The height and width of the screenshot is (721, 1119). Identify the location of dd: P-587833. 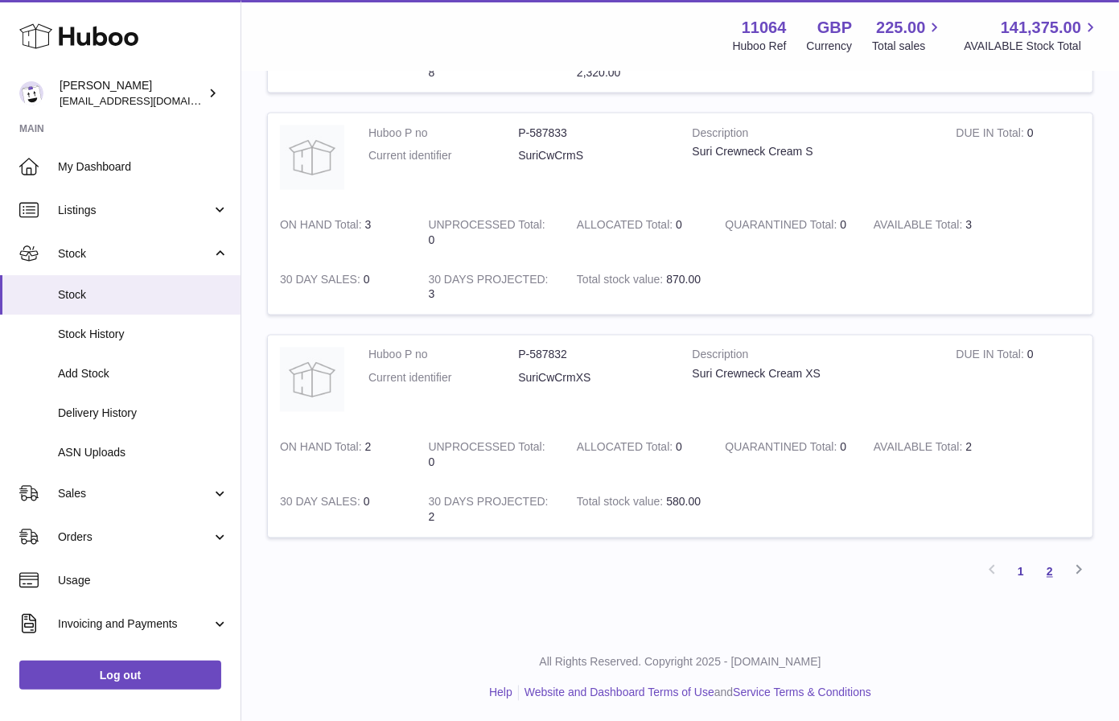
(593, 133).